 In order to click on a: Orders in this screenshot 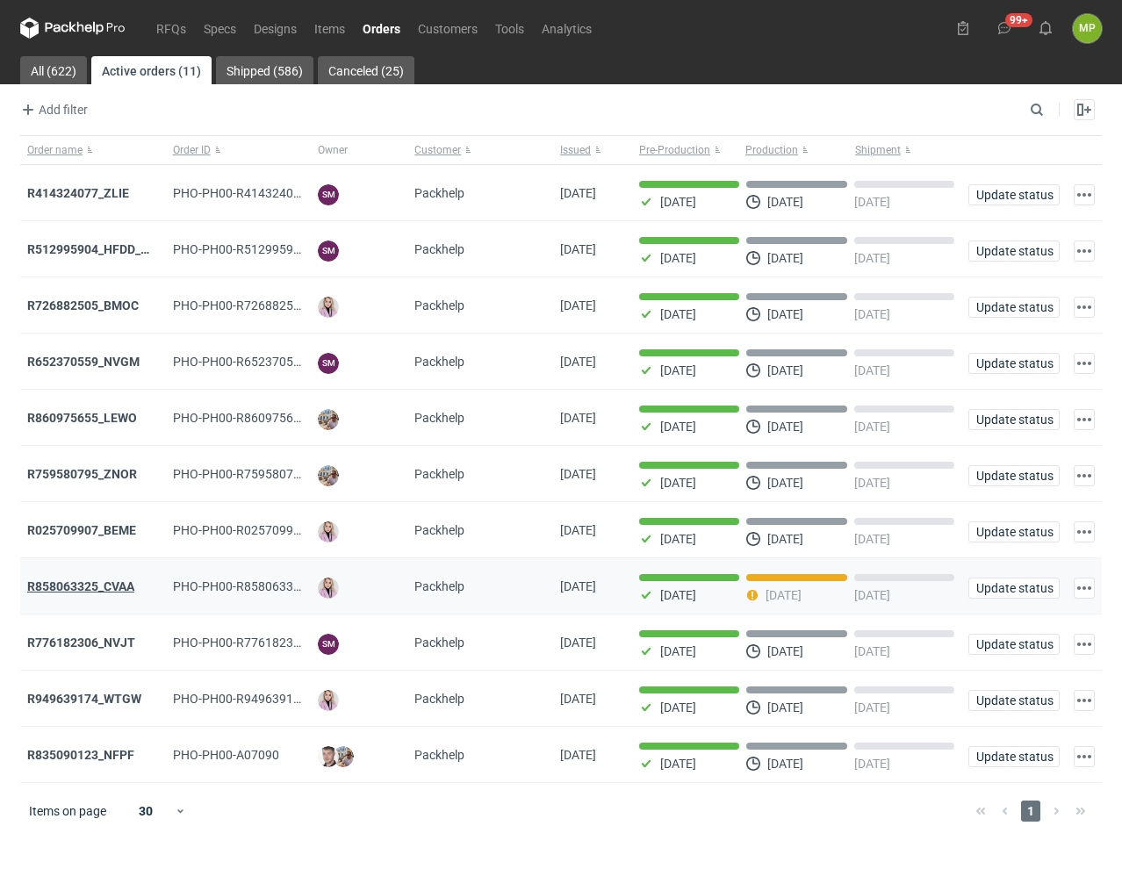, I will do `click(381, 28)`.